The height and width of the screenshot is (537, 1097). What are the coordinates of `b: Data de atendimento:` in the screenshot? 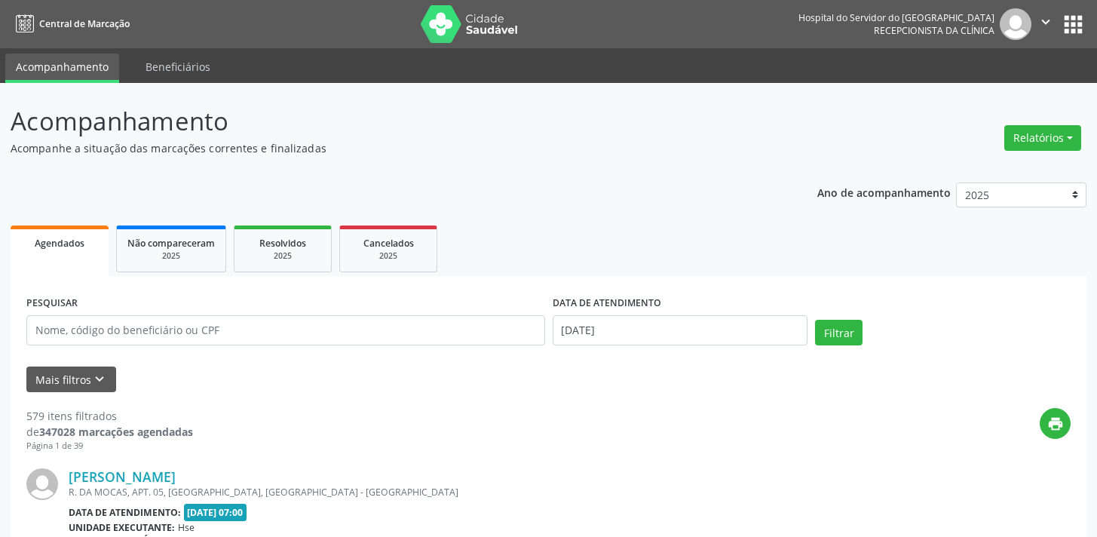 It's located at (124, 512).